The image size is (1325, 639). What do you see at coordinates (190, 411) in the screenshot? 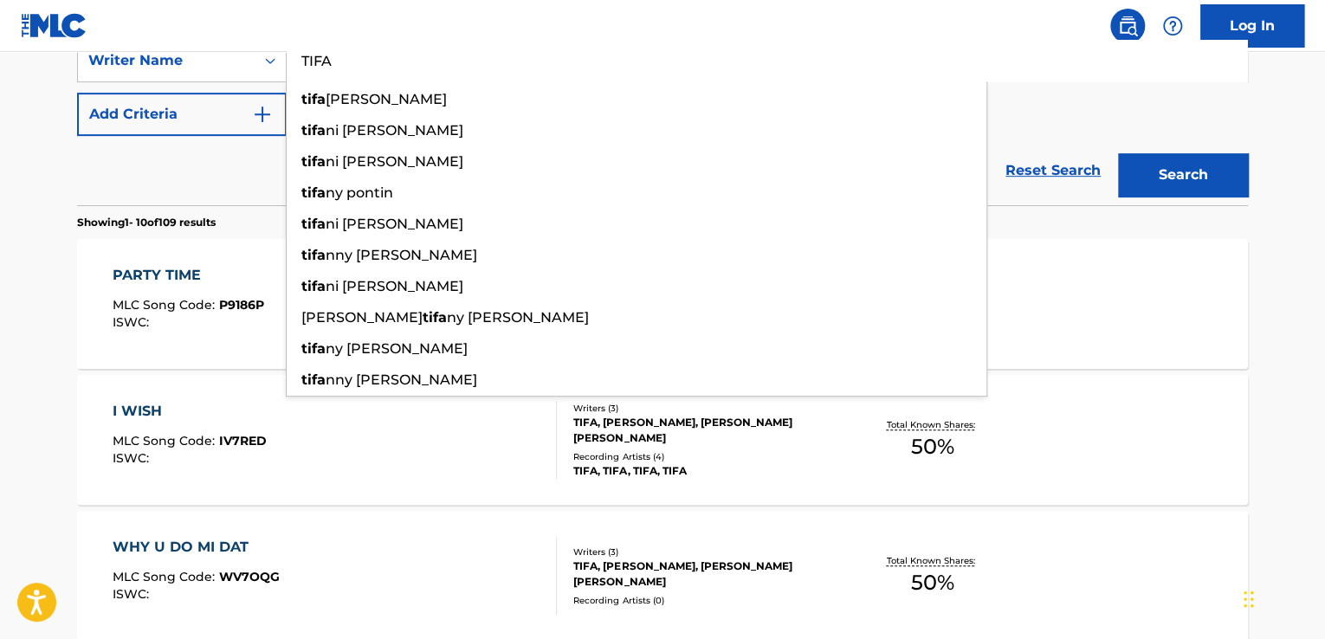
I see `div: I WISH` at bounding box center [190, 411].